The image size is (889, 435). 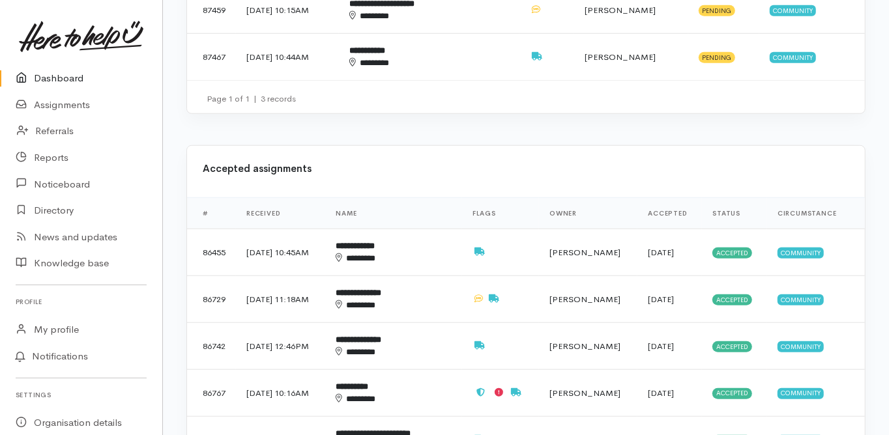 What do you see at coordinates (211, 252) in the screenshot?
I see `td: 86455` at bounding box center [211, 252].